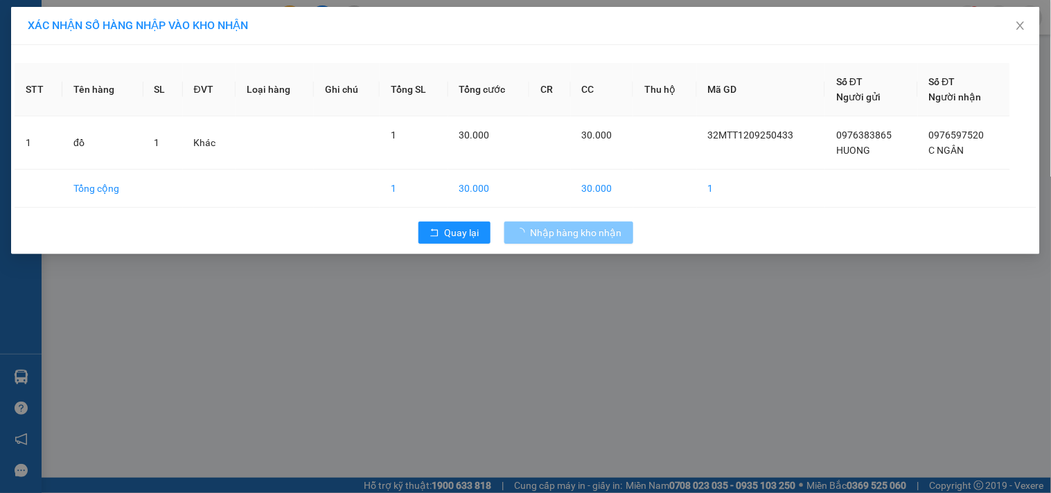  I want to click on button: rollbackQuay lại, so click(455, 233).